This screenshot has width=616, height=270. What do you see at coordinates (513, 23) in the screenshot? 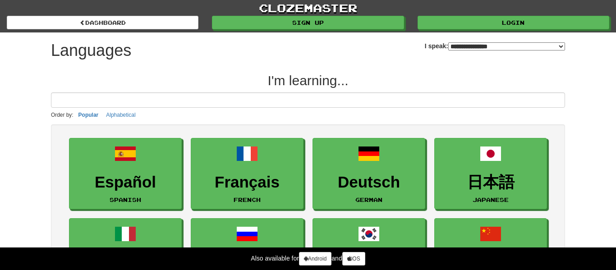
I see `a: Login` at bounding box center [513, 23].